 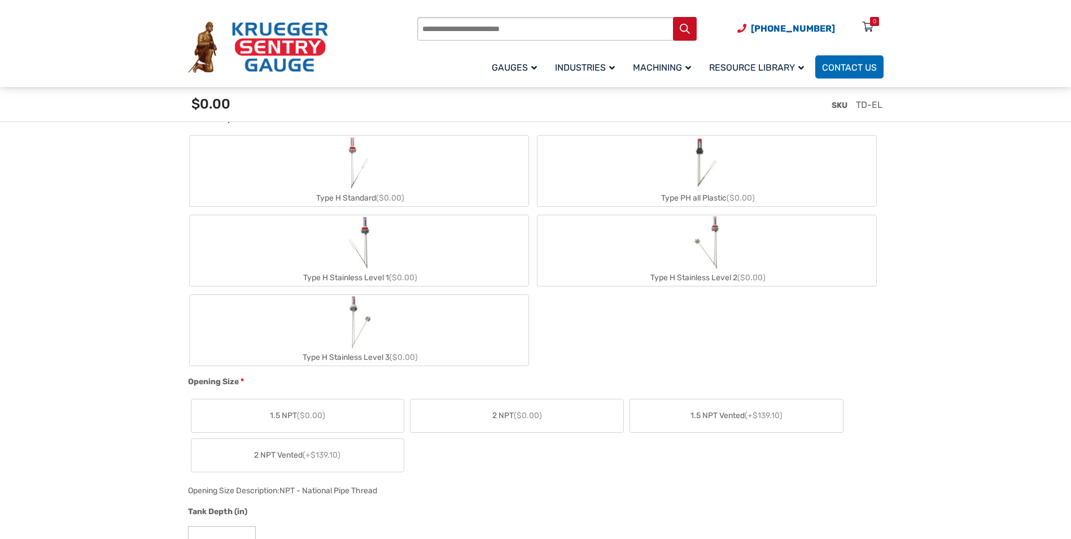 I want to click on div: 0, so click(x=875, y=21).